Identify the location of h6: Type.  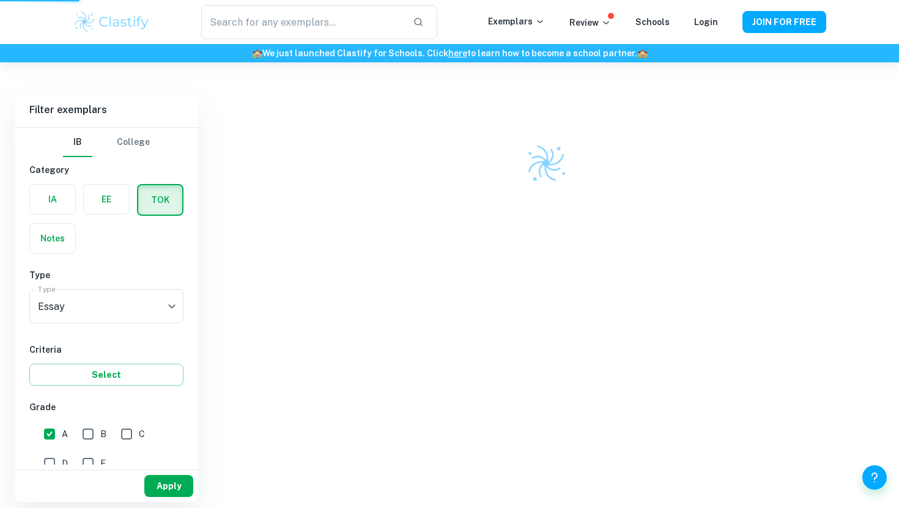
(106, 275).